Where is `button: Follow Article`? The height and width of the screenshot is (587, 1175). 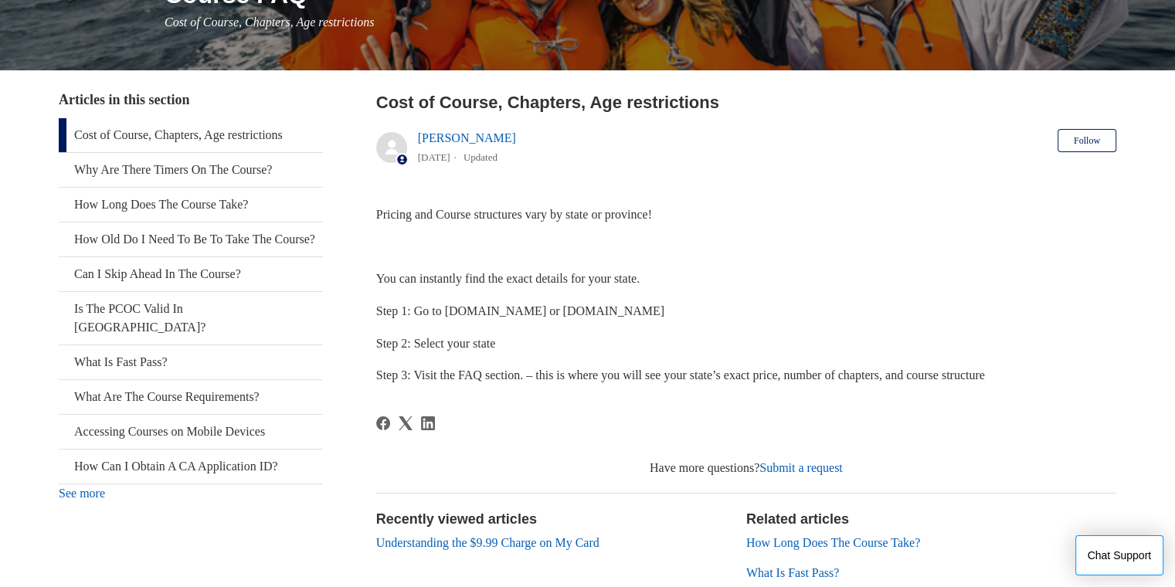
button: Follow Article is located at coordinates (1087, 141).